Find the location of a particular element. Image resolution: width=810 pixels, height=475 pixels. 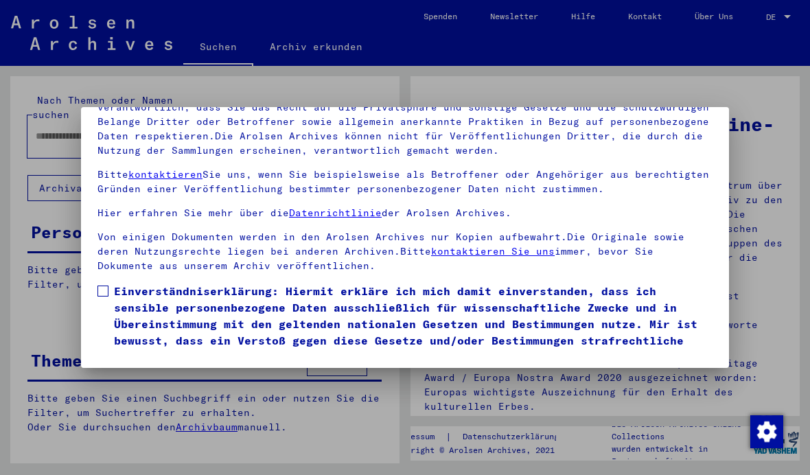

span: Einverständniserklärung: Hiermit erkläre ich mich damit einverstanden, dass ich sensible personen... is located at coordinates (413, 324).